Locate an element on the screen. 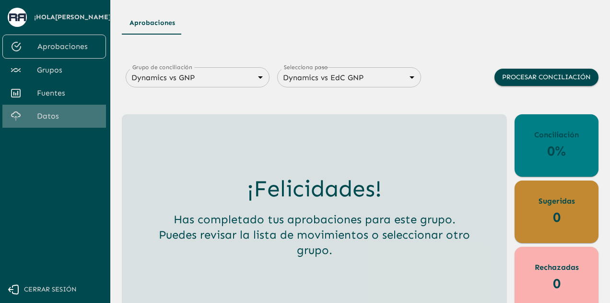 The height and width of the screenshot is (303, 610). div: Dynamics vs GNP is located at coordinates (198, 77).